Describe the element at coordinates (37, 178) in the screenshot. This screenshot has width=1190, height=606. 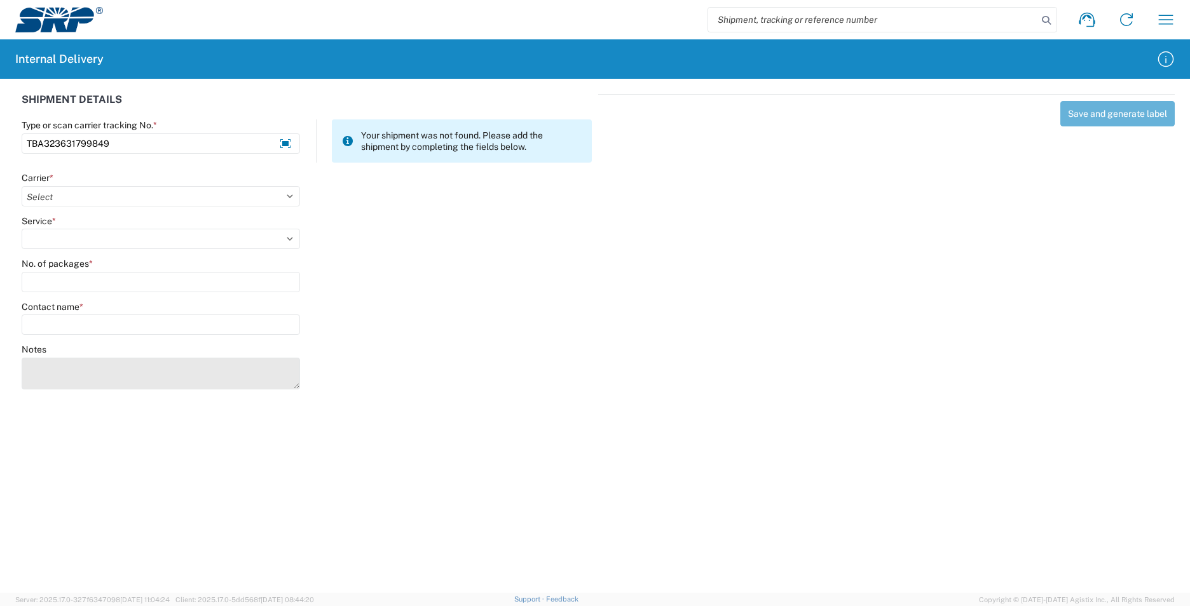
I see `label: Carrier` at that location.